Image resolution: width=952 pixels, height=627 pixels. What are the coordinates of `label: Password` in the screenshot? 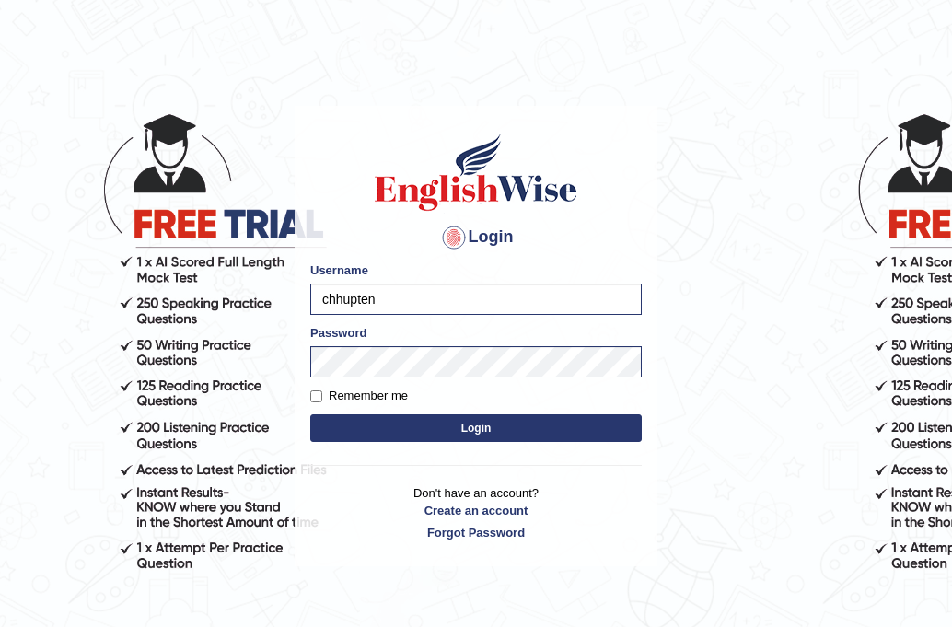 It's located at (338, 332).